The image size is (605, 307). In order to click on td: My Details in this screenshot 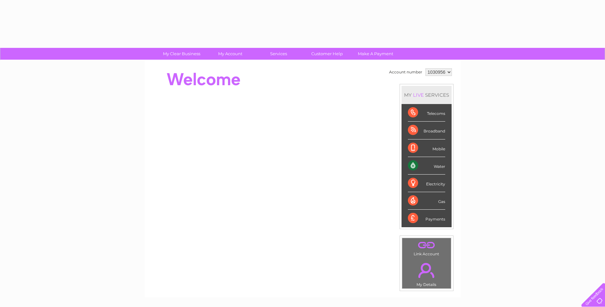, I will do `click(426, 273)`.